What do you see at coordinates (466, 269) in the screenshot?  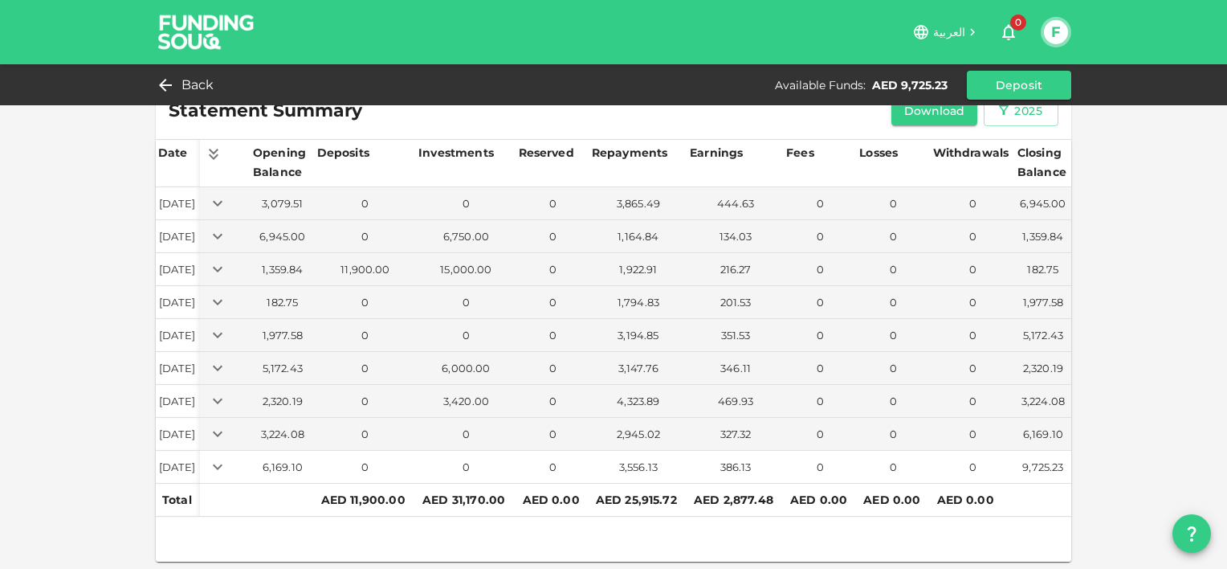 I see `div: 15,000.00` at bounding box center [466, 269].